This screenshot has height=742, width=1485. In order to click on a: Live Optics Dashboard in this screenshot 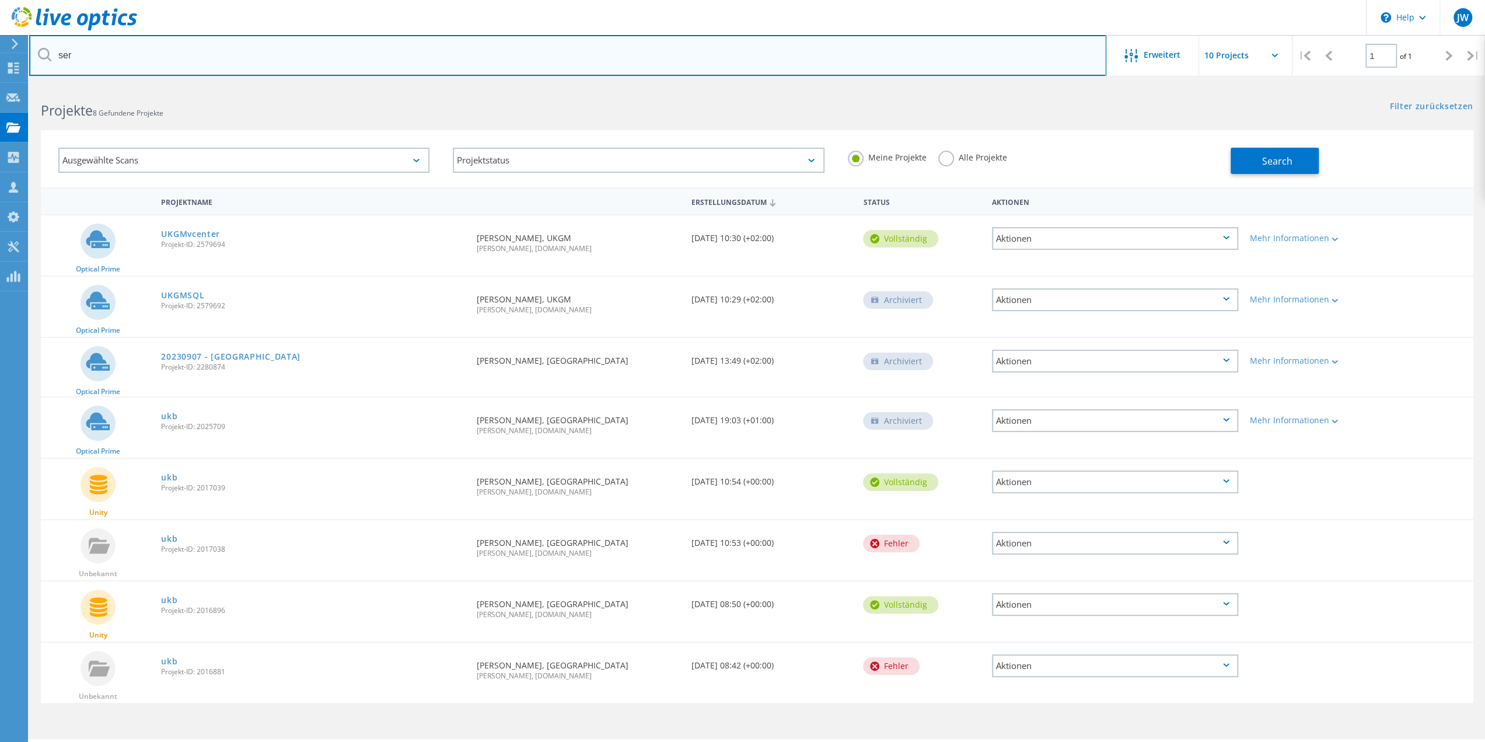, I will do `click(74, 29)`.